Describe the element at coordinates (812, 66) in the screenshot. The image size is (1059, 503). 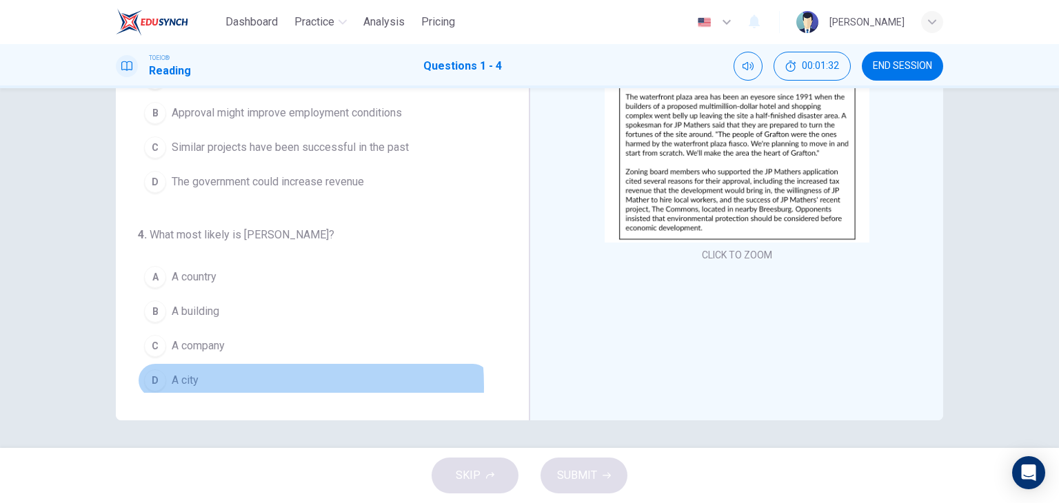
I see `div: Hide` at that location.